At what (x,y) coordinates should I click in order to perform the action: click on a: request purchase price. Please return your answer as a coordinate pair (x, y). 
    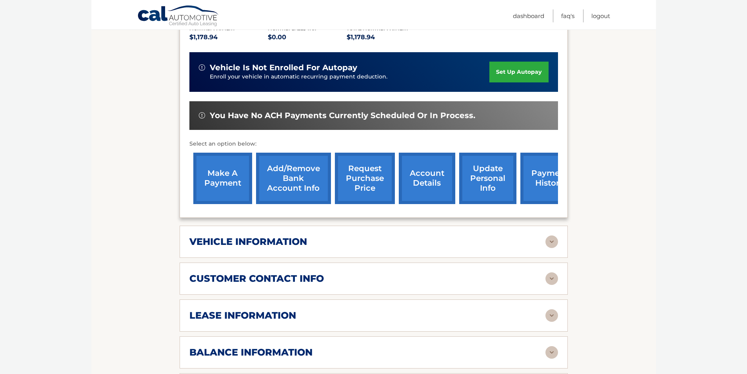
    Looking at the image, I should click on (365, 178).